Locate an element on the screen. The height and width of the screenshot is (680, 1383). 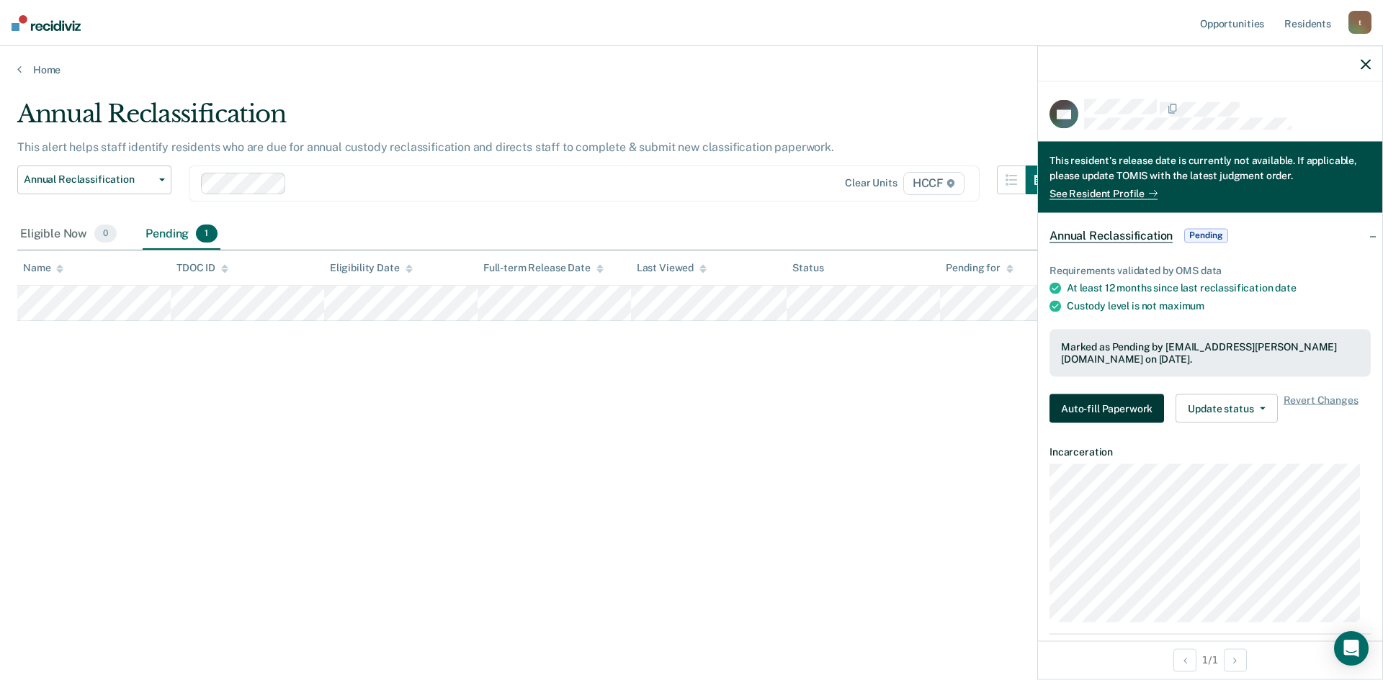
img: Recidiviz is located at coordinates (46, 23).